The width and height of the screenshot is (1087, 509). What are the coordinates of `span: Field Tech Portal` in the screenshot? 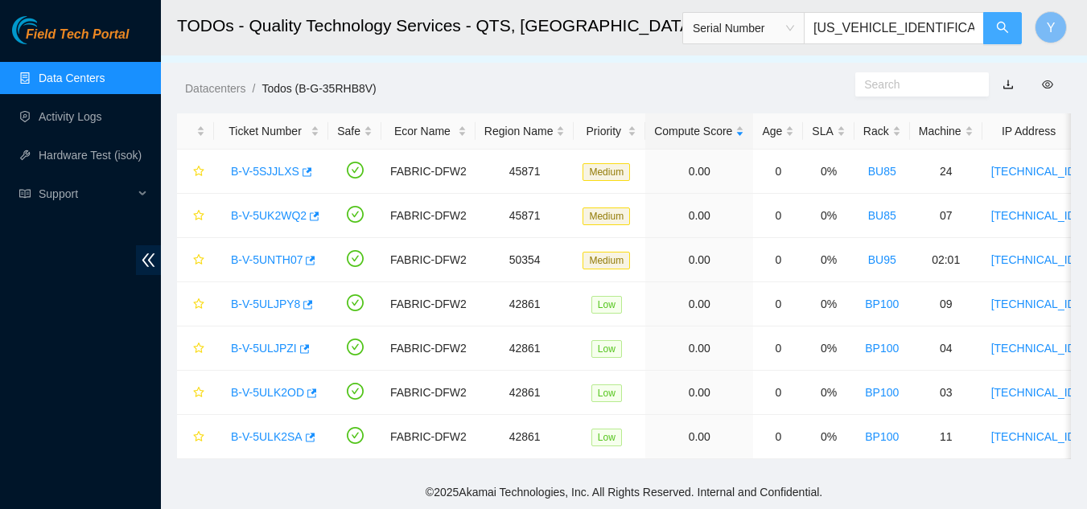 It's located at (77, 35).